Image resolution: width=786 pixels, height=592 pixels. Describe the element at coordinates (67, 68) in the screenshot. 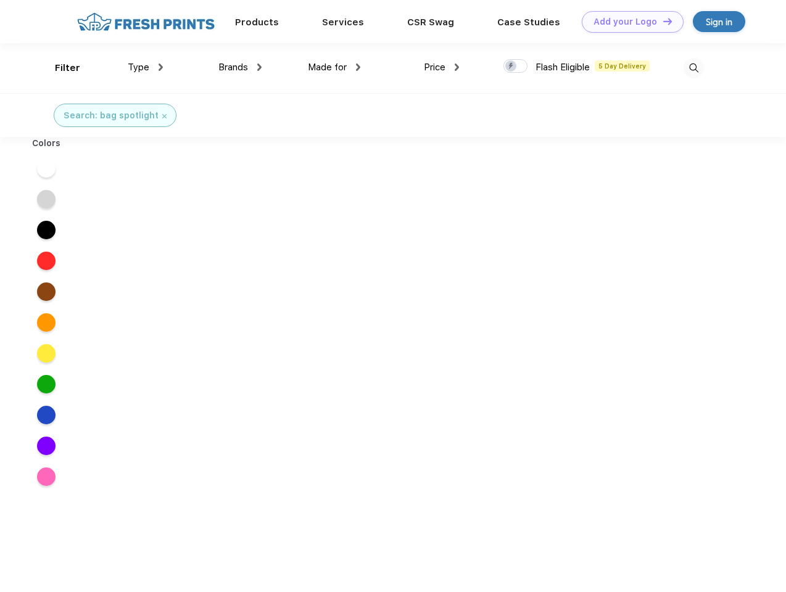

I see `div: Filter` at that location.